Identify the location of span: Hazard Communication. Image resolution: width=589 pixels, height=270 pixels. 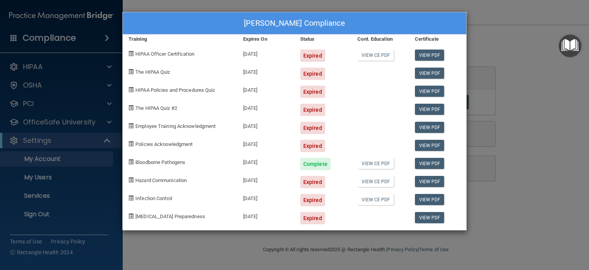
(161, 180).